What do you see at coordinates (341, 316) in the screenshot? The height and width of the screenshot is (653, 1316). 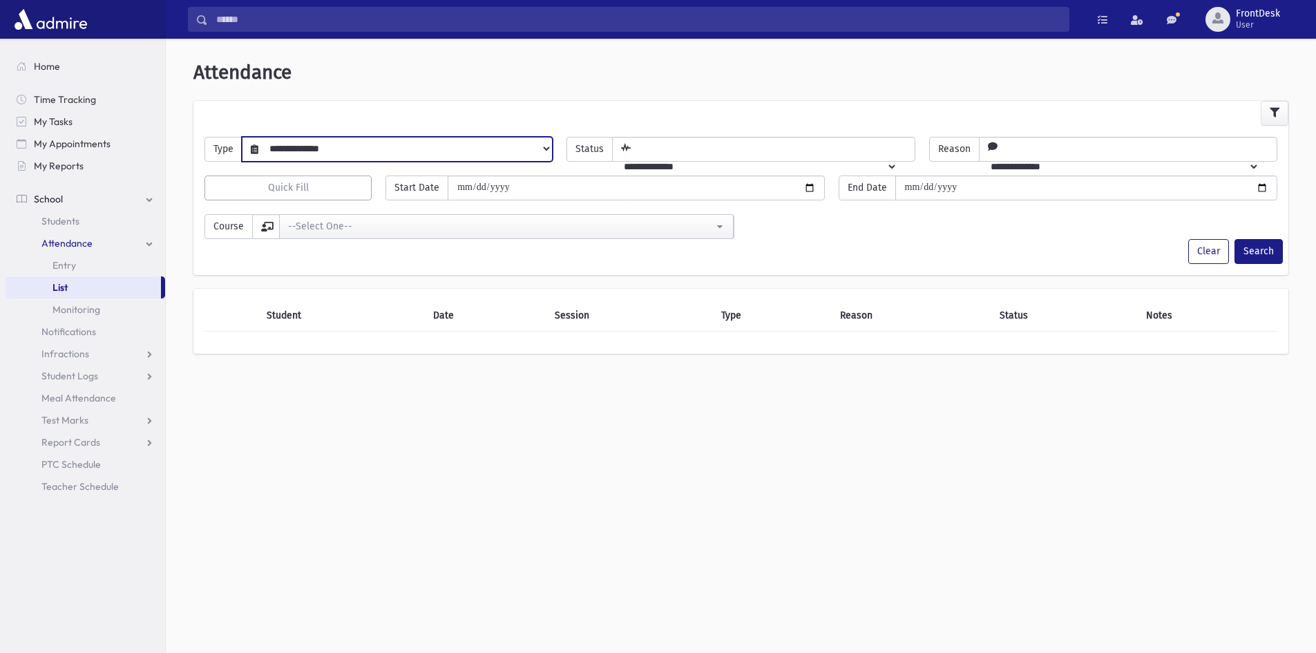 I see `th: Student` at bounding box center [341, 316].